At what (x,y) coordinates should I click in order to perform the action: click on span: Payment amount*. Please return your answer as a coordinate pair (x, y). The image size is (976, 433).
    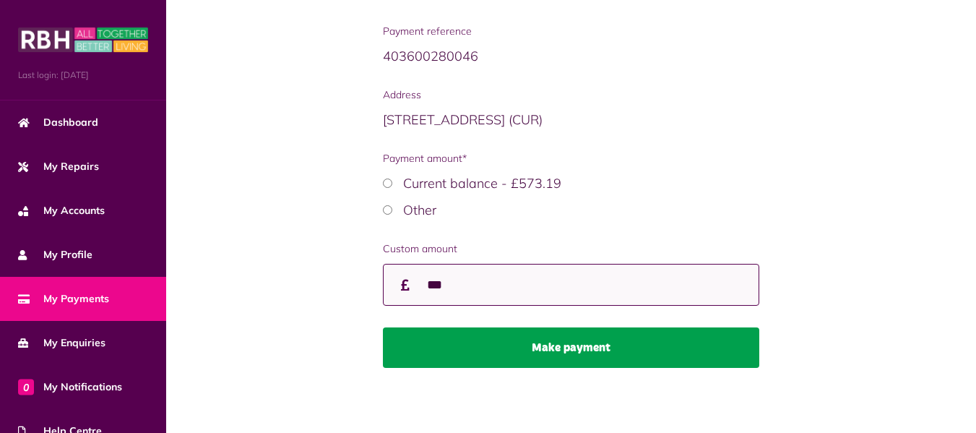
    Looking at the image, I should click on (571, 158).